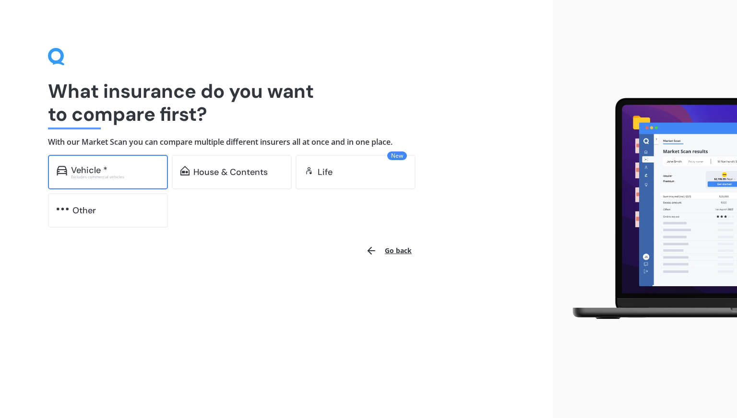 The width and height of the screenshot is (737, 418). What do you see at coordinates (276, 103) in the screenshot?
I see `h1: What insurance do you want to compare first?` at bounding box center [276, 103].